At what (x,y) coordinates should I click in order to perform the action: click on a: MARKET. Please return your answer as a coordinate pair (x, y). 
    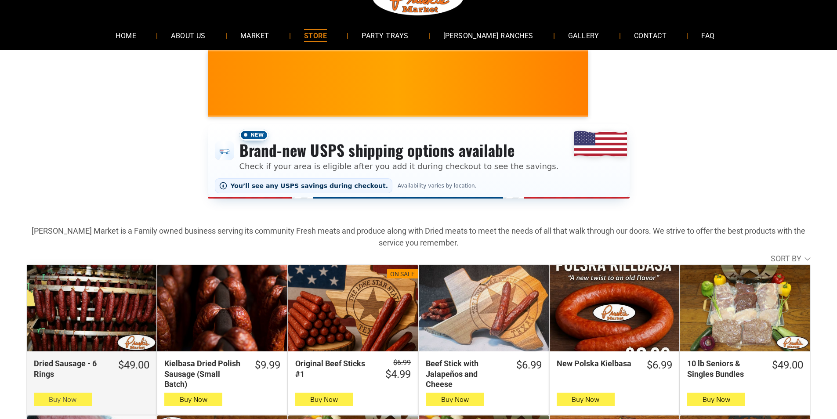
    Looking at the image, I should click on (255, 35).